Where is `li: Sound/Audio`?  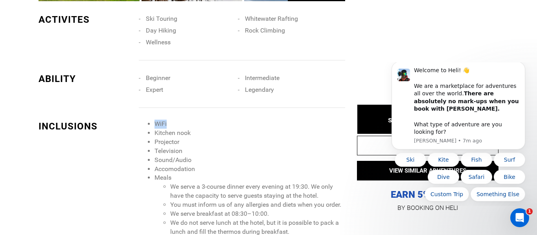
li: Sound/Audio is located at coordinates (249, 160).